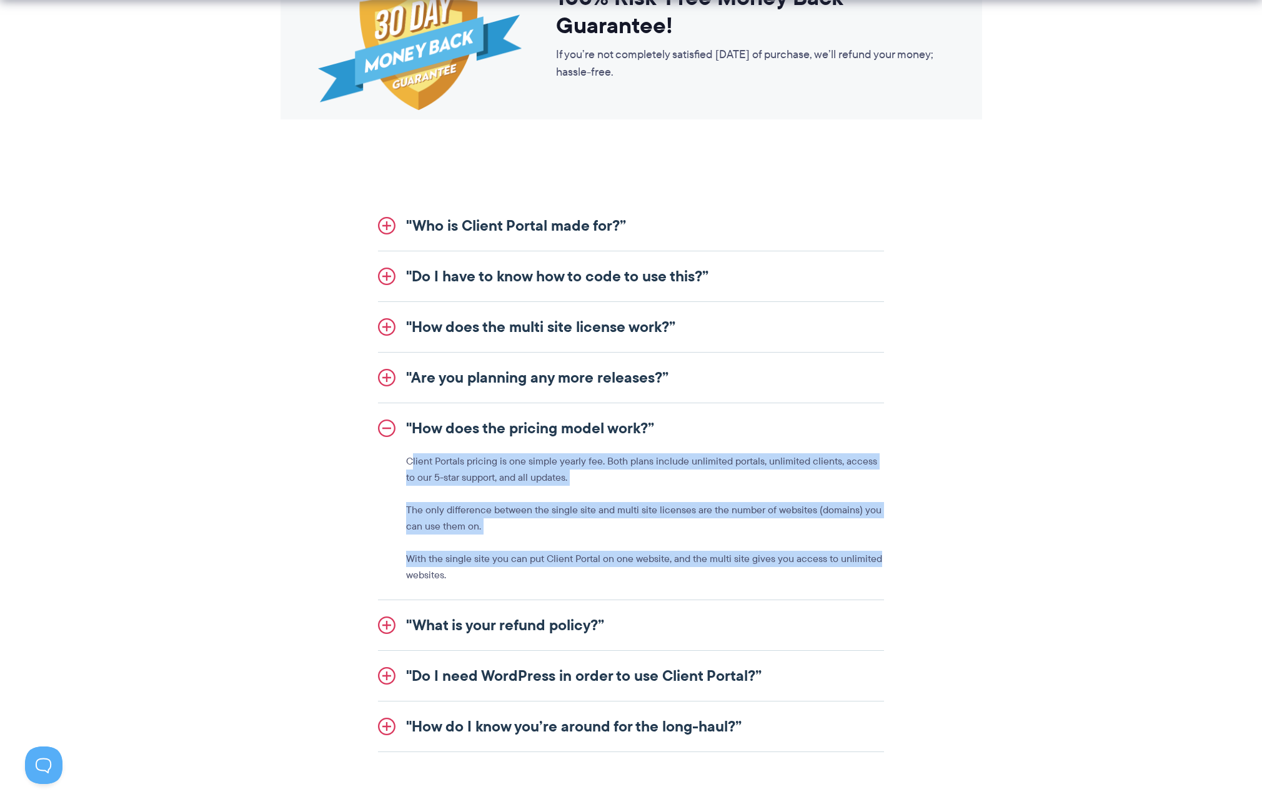 This screenshot has width=1262, height=809. I want to click on a: "How does the pricing model work?”, so click(631, 428).